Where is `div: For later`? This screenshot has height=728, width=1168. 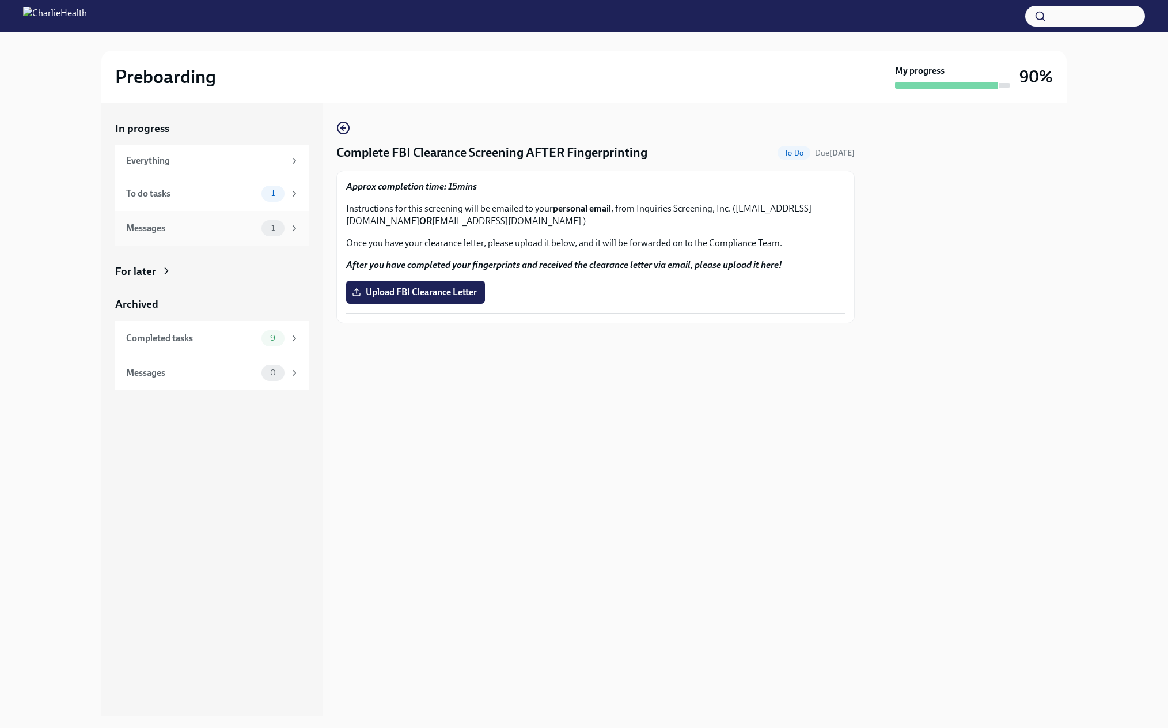
div: For later is located at coordinates (135, 271).